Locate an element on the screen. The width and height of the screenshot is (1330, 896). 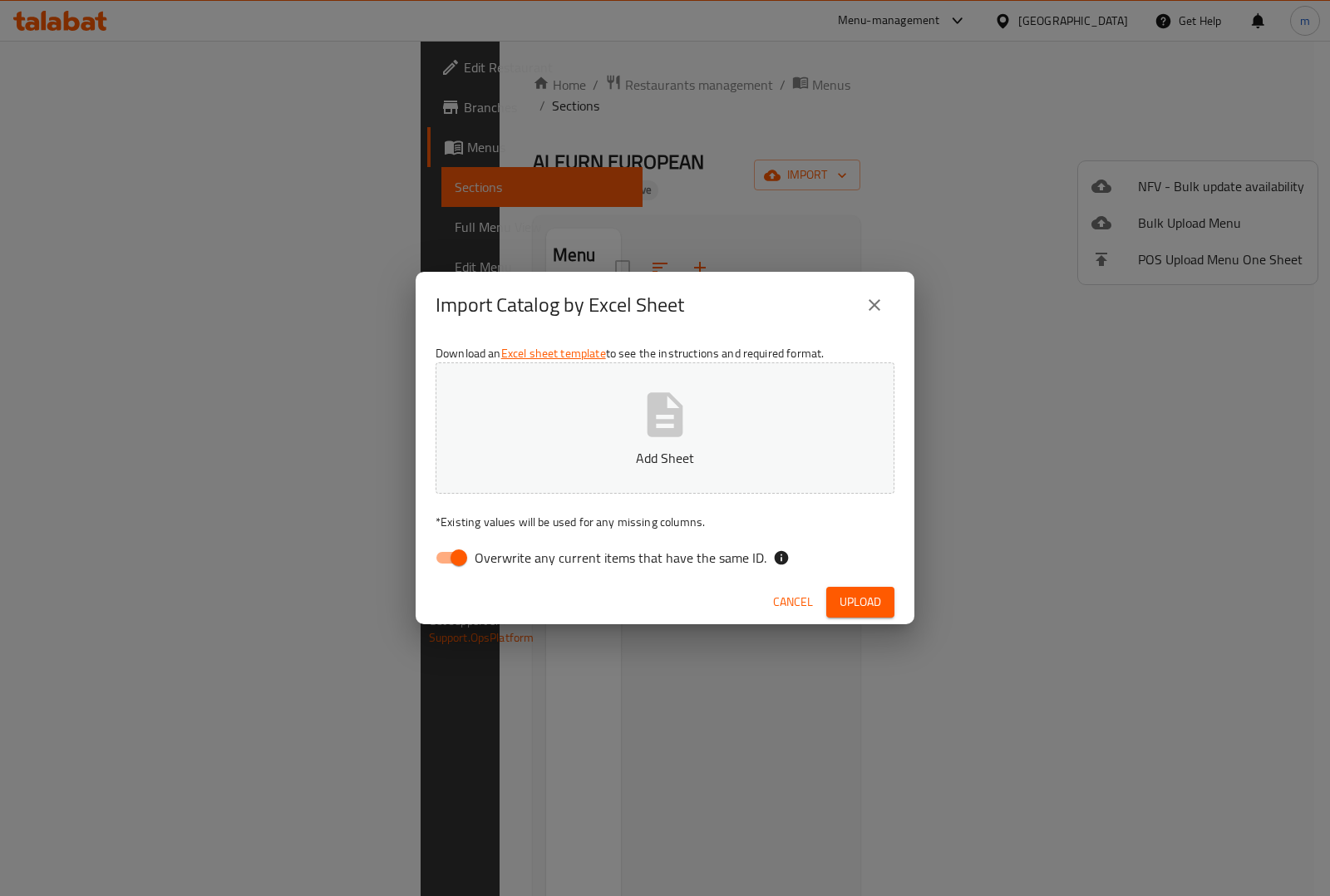
h2: Import Catalog by Excel Sheet is located at coordinates (559, 305).